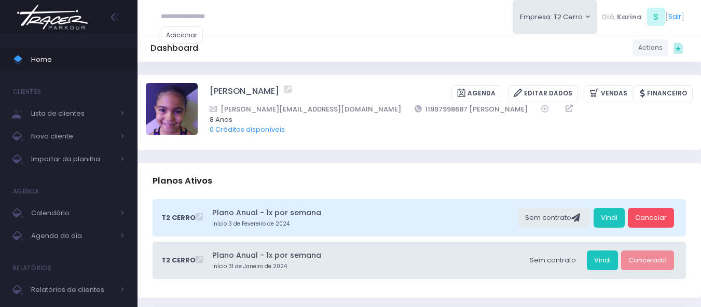  What do you see at coordinates (73, 159) in the screenshot?
I see `span: Importar da planilha` at bounding box center [73, 159].